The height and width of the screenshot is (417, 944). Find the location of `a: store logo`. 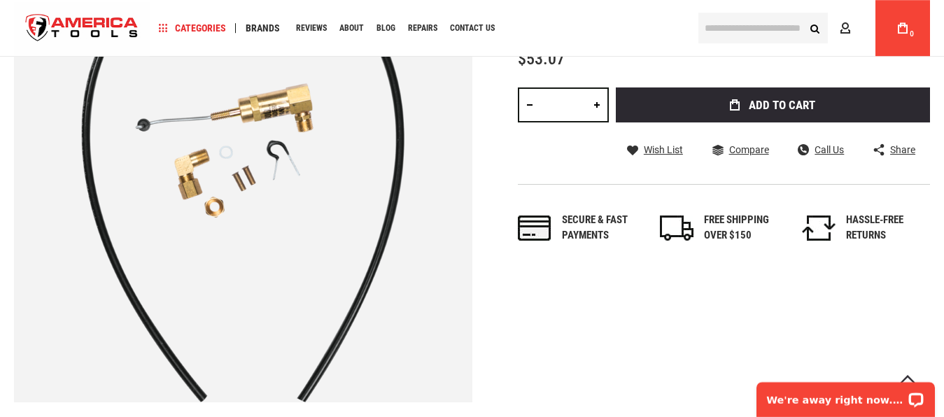

a: store logo is located at coordinates (82, 28).